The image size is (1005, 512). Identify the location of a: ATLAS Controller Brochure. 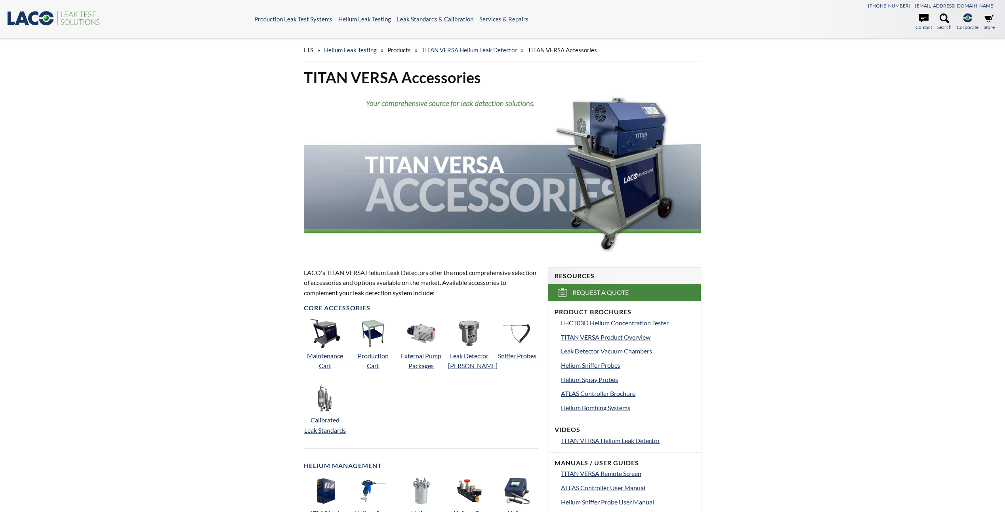
(627, 393).